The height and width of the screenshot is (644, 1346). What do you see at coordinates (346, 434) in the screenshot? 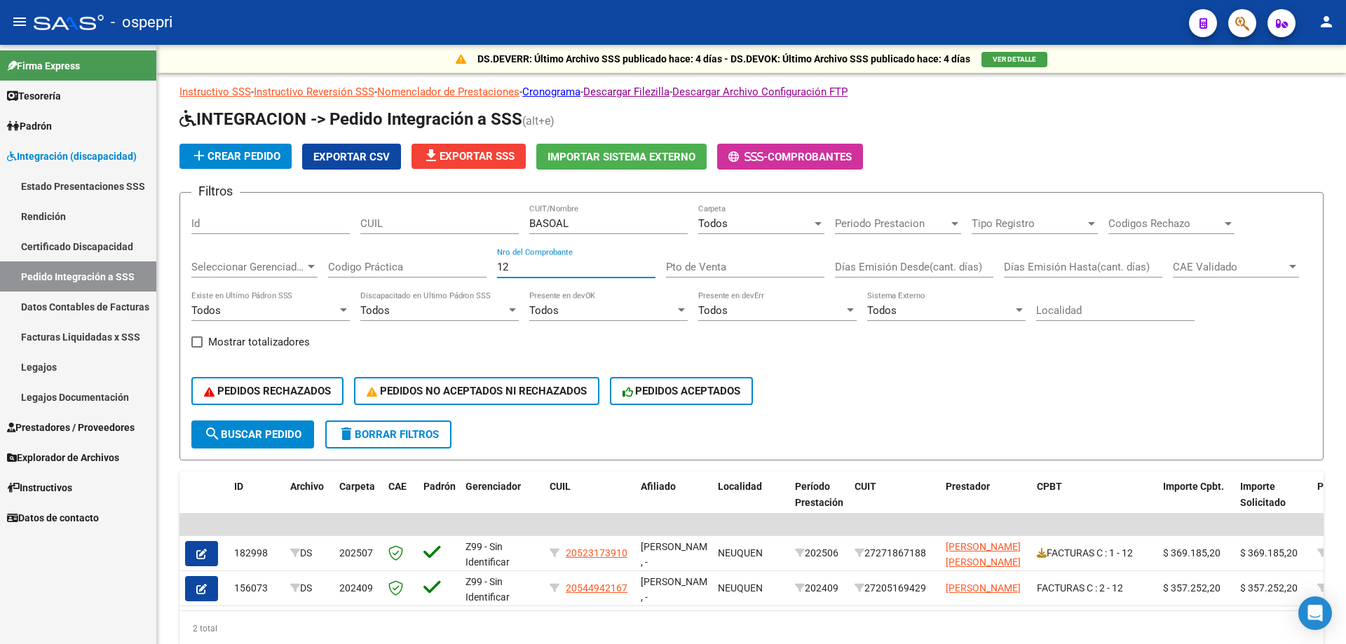
I see `mat-icon: delete` at bounding box center [346, 434].